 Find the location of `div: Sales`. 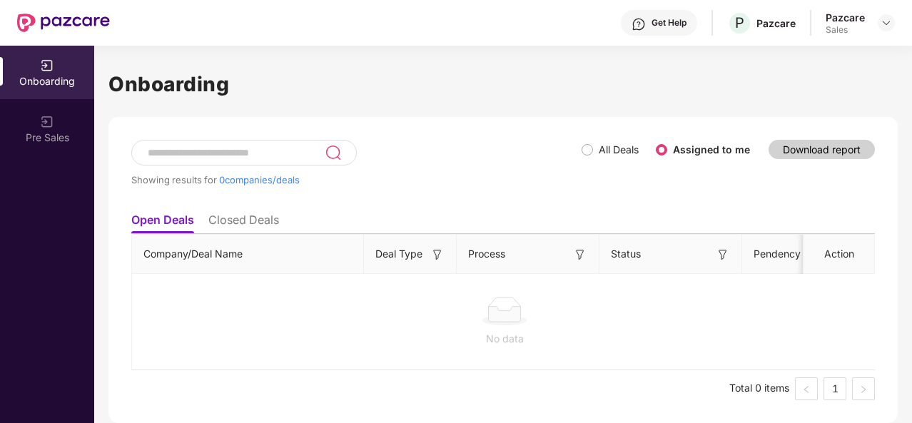

div: Sales is located at coordinates (845, 30).